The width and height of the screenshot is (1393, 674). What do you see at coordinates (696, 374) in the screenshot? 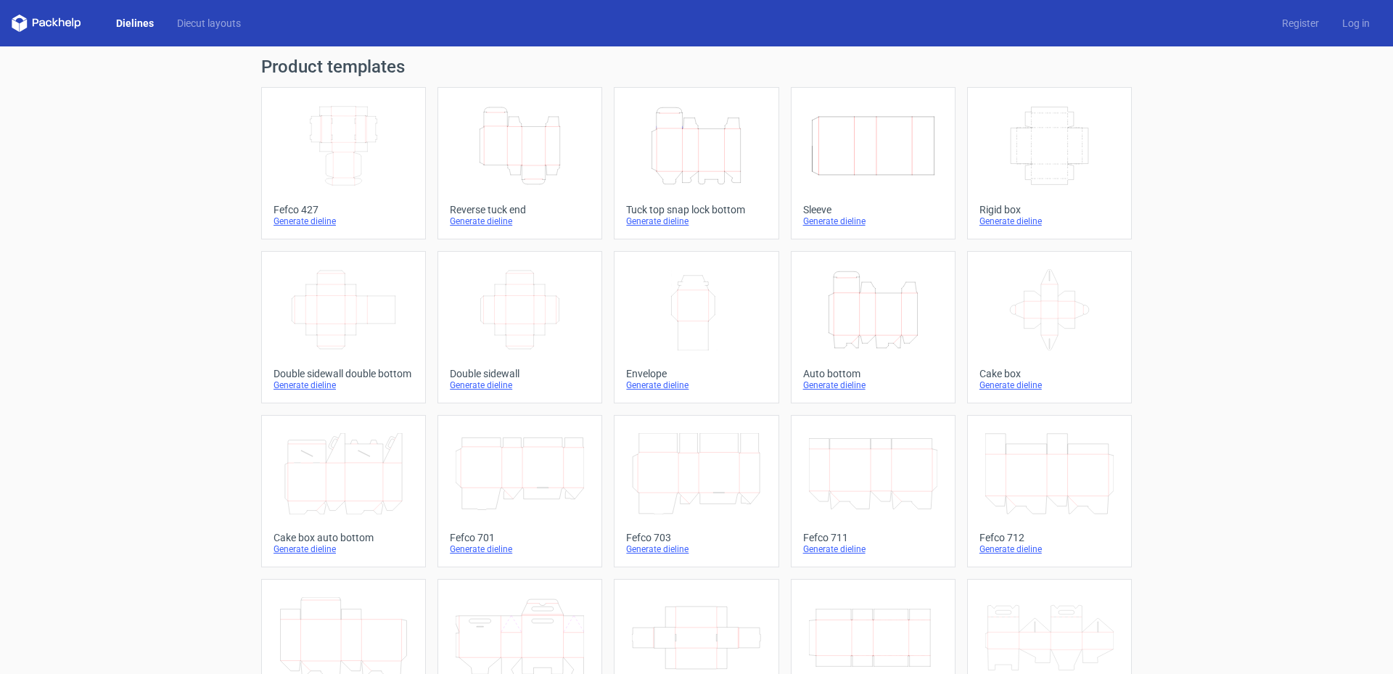
I see `div: Envelope` at bounding box center [696, 374].